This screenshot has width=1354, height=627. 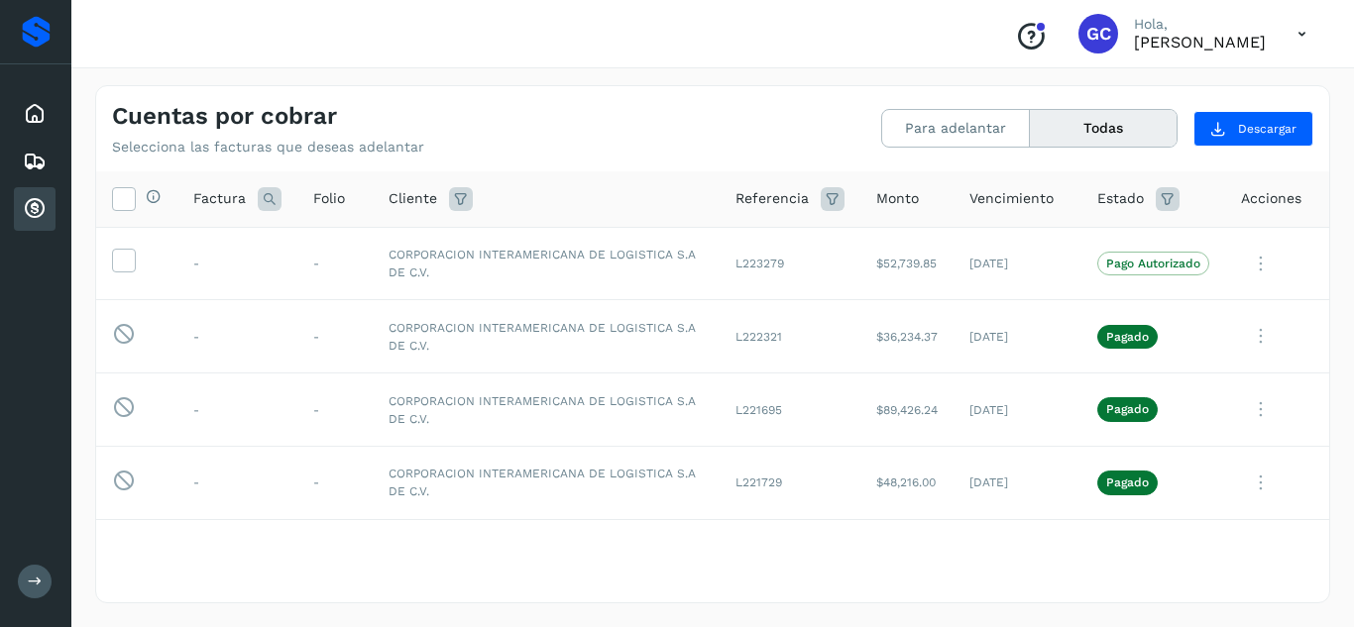 I want to click on td: L221217, so click(x=790, y=556).